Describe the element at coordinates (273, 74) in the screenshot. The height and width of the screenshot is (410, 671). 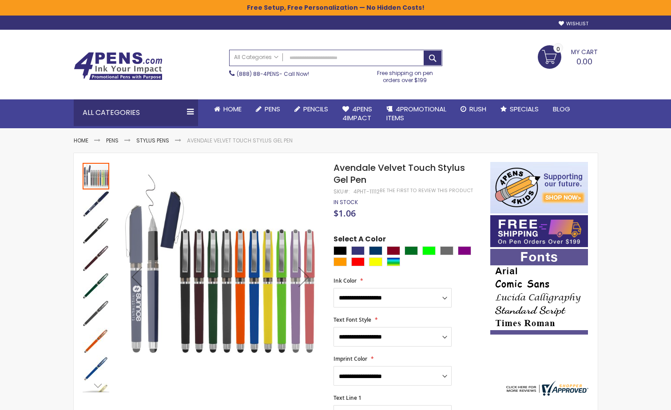
I see `span: - Call Now!` at that location.